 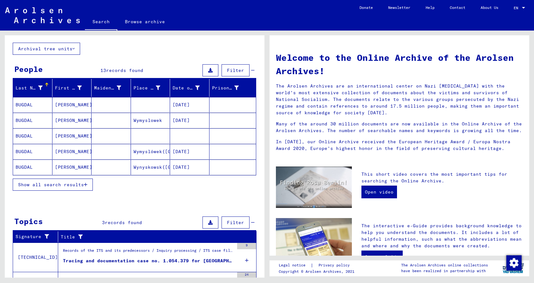 I want to click on span: 13, so click(x=103, y=70).